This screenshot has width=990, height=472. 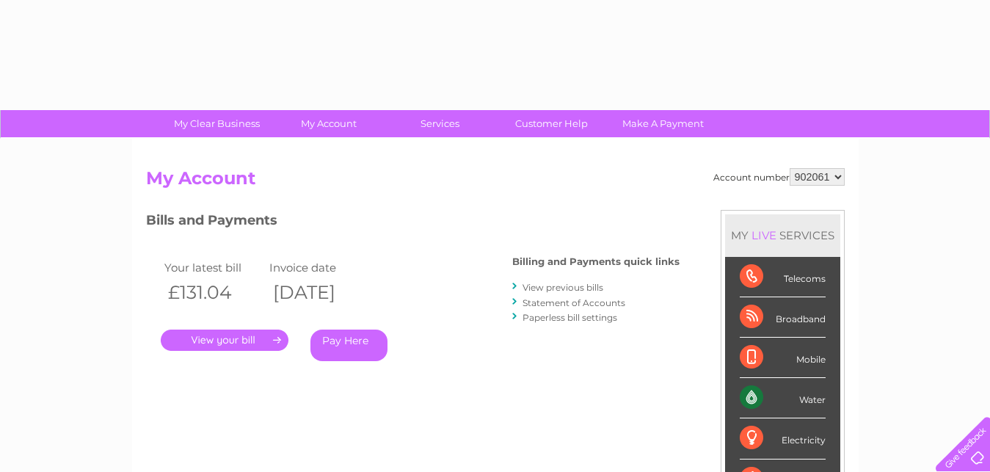 What do you see at coordinates (663, 123) in the screenshot?
I see `a: Make A Payment` at bounding box center [663, 123].